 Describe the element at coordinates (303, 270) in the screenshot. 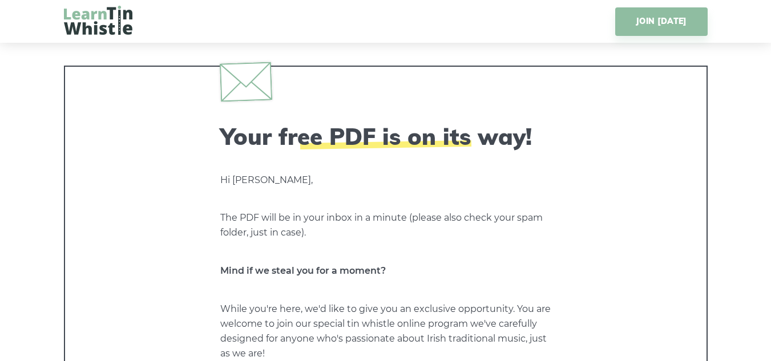

I see `strong: Mind if we steal you for a moment?` at that location.